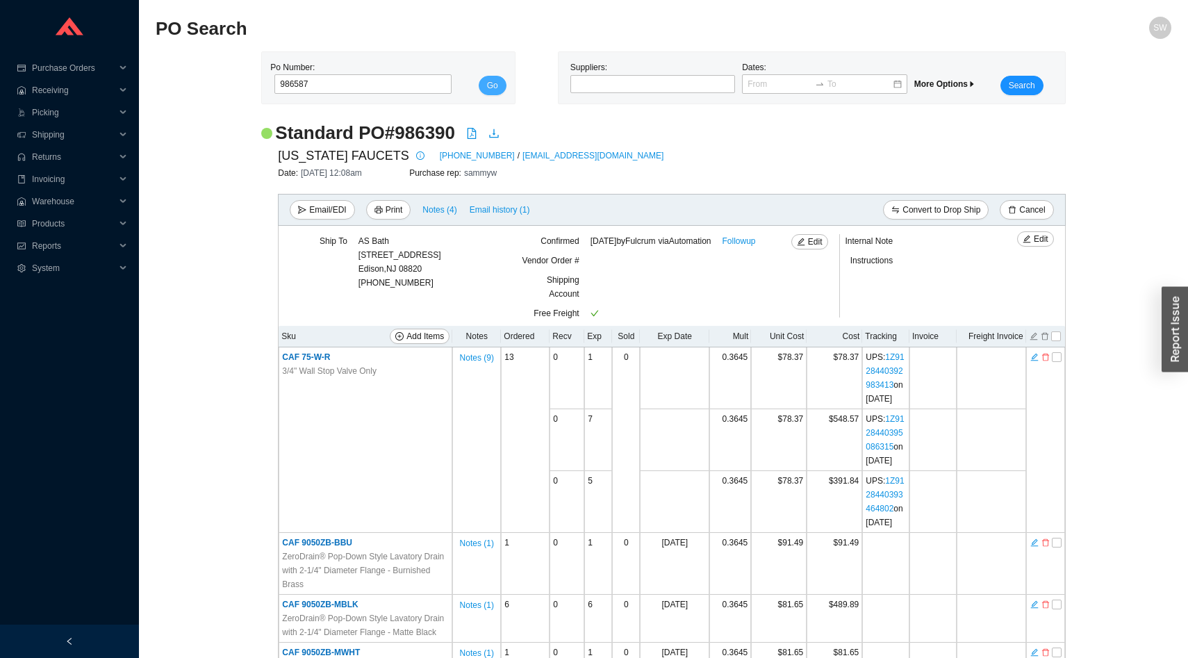  Describe the element at coordinates (810, 242) in the screenshot. I see `button: editEdit` at that location.